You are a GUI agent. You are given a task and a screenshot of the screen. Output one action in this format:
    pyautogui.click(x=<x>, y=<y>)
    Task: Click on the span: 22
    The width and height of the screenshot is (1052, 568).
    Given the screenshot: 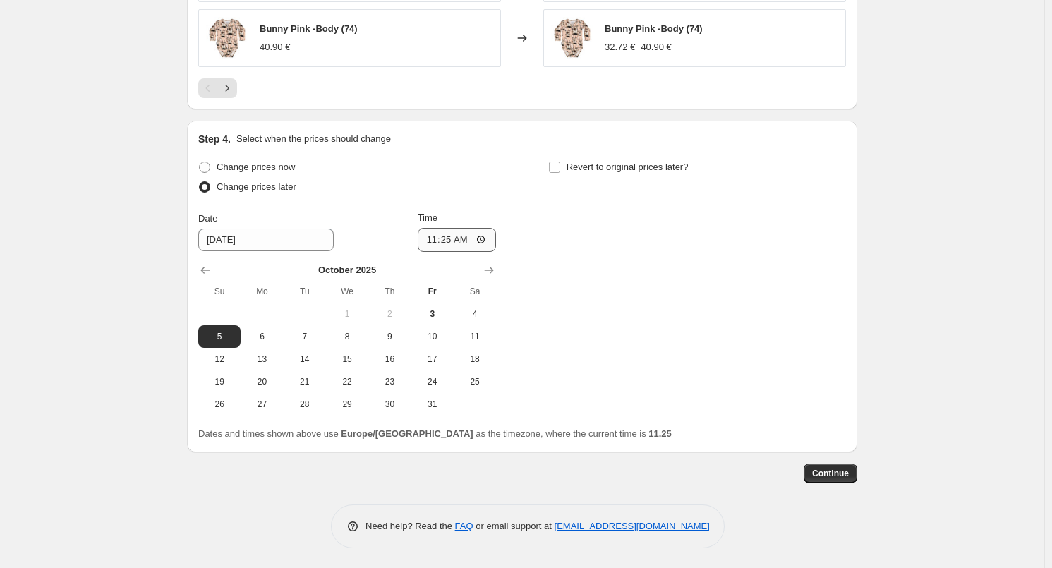 What is the action you would take?
    pyautogui.click(x=347, y=382)
    